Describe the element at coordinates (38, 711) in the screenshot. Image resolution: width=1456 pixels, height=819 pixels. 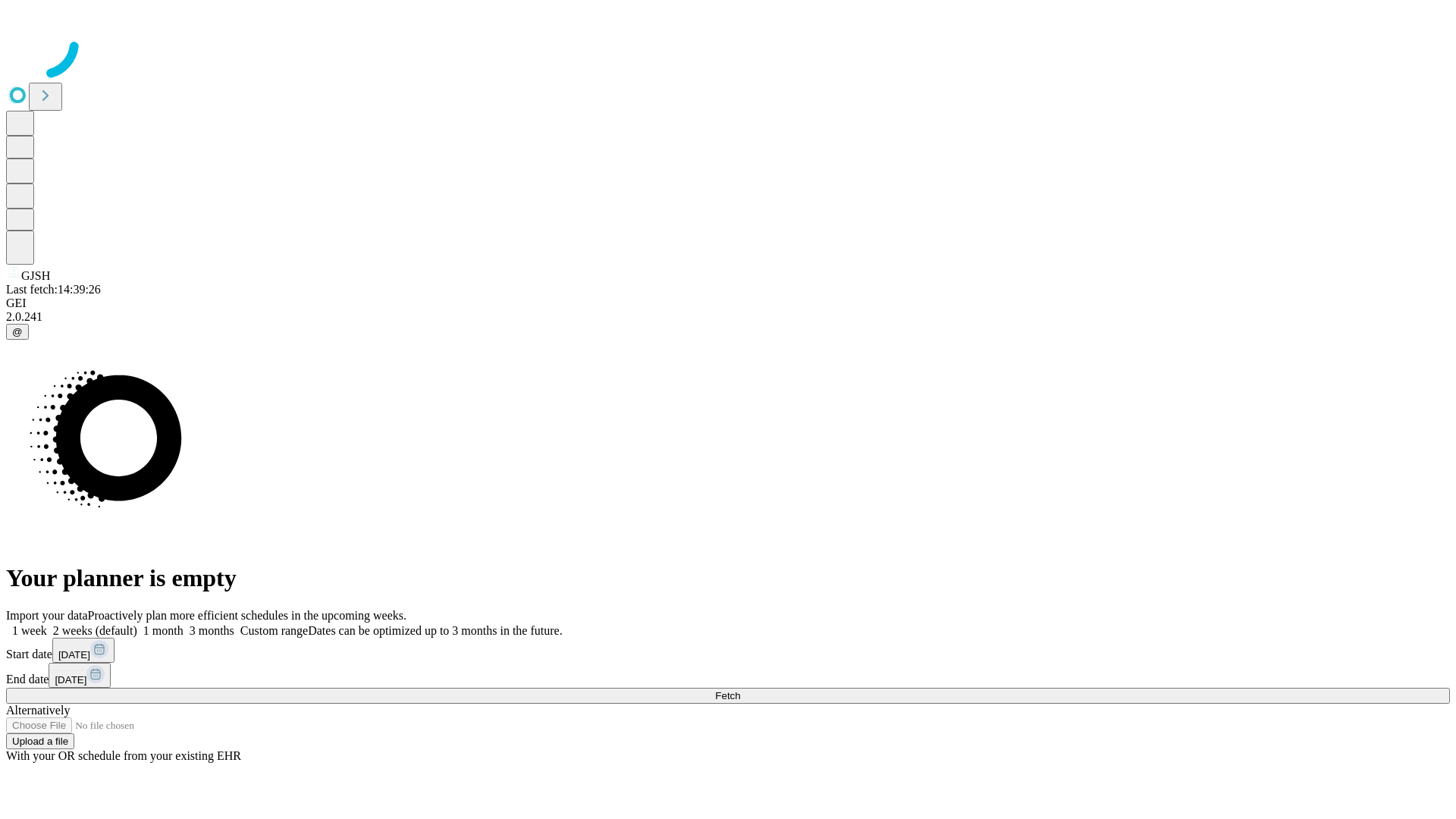
I see `span: Alternatively` at that location.